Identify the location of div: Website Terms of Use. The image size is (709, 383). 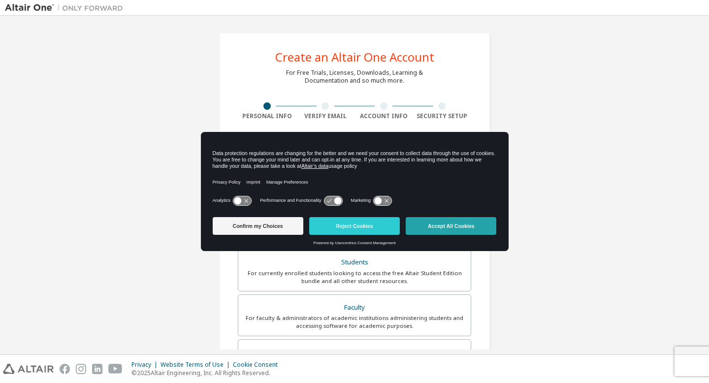
(197, 365).